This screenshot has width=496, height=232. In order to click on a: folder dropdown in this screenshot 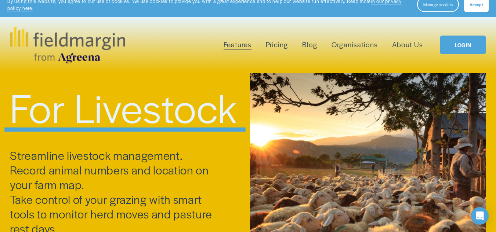, I will do `click(237, 45)`.